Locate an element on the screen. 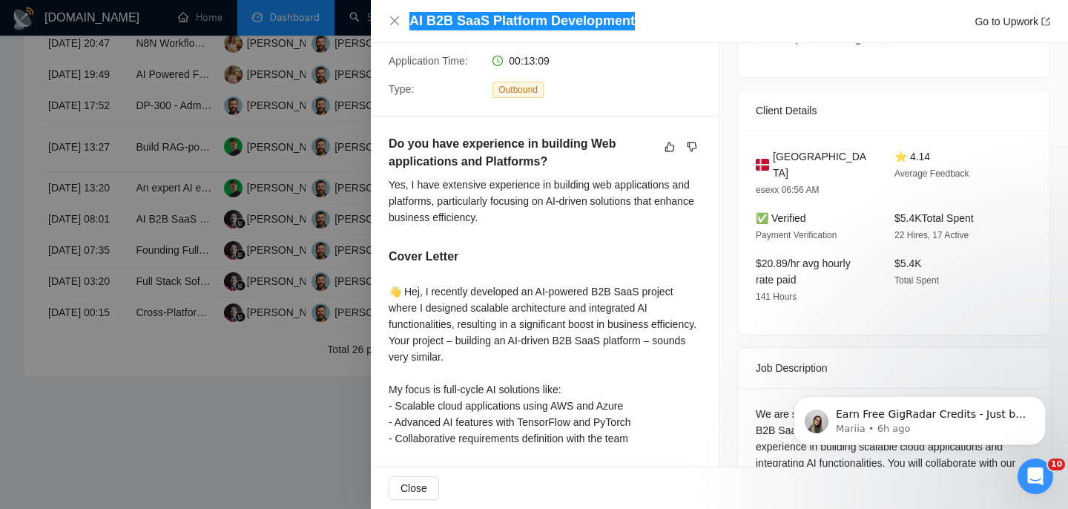 The height and width of the screenshot is (509, 1068). span: Average Feedback is located at coordinates (931, 174).